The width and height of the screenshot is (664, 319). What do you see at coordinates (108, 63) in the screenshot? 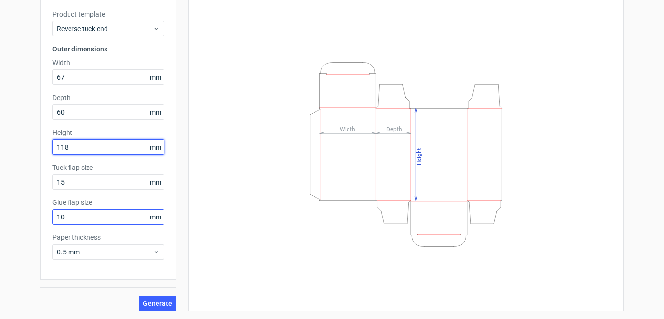
I see `label: Width` at bounding box center [108, 63].